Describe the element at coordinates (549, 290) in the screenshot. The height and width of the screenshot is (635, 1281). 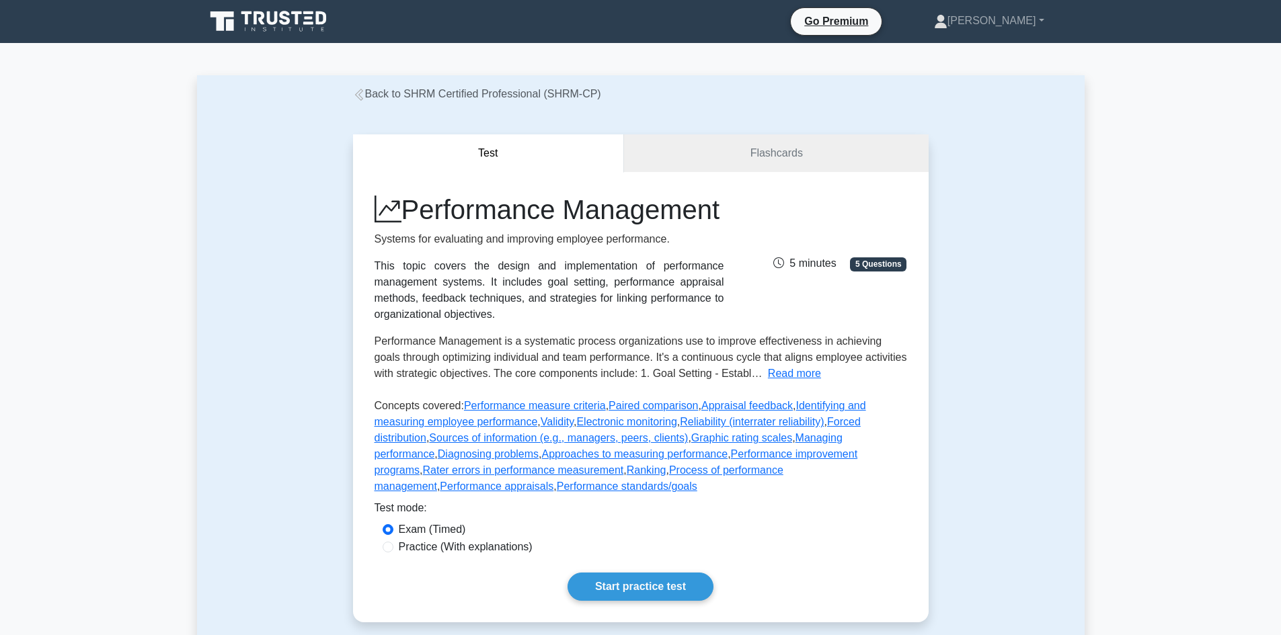
I see `div: This topic covers the design and implementation of performance management systems. It includes go...` at that location.